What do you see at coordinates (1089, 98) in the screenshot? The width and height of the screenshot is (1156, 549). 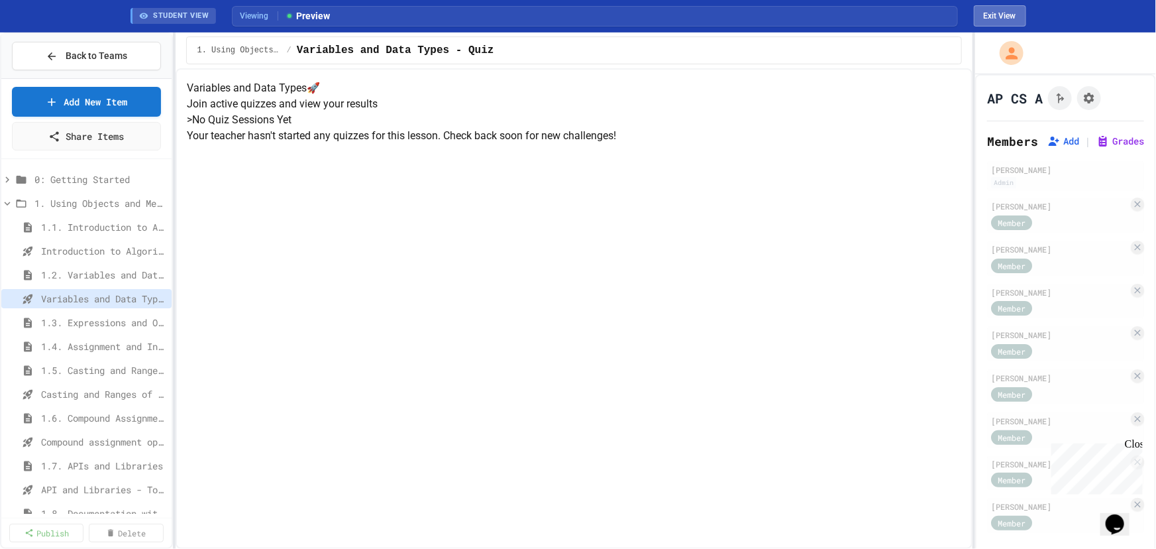 I see `button: Assignment Settings` at bounding box center [1089, 98].